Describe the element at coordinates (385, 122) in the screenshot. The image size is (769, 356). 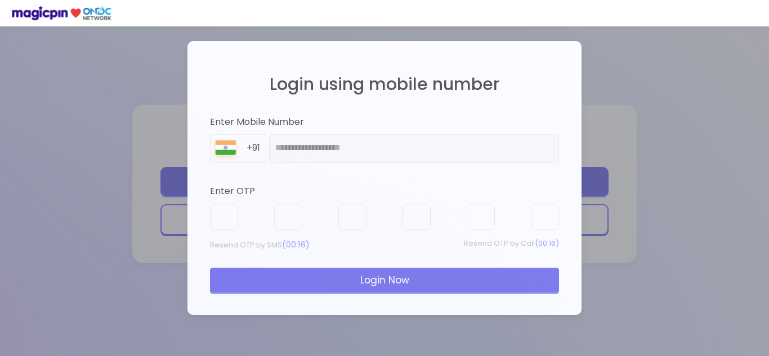
I see `div: Enter Mobile Number` at that location.